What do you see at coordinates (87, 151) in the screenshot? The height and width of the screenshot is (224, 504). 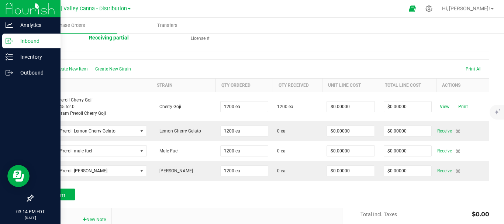 I see `span: 1 gram Preroll mule fuel` at bounding box center [87, 151].